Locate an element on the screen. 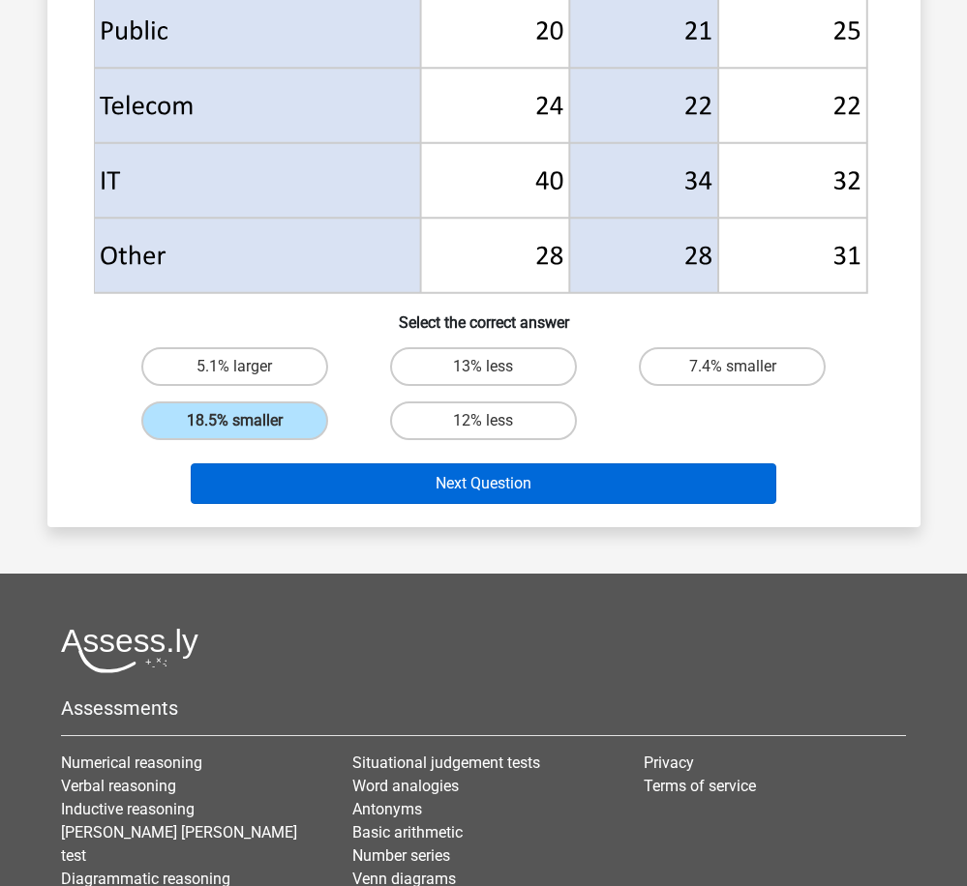  a: Word analogies is located at coordinates (405, 786).